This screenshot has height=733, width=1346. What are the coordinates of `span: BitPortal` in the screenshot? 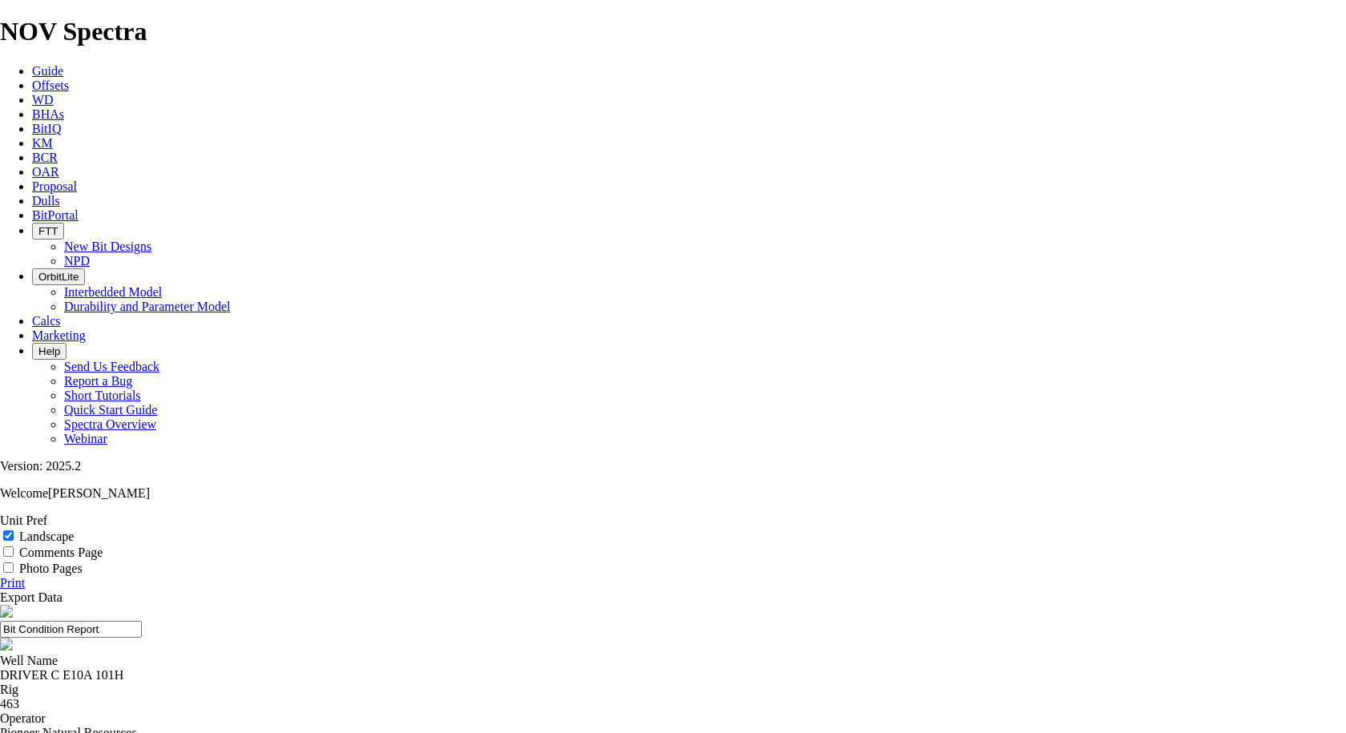 It's located at (55, 215).